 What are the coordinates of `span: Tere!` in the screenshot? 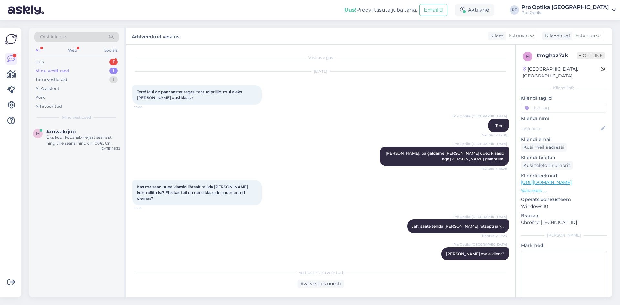 It's located at (500, 125).